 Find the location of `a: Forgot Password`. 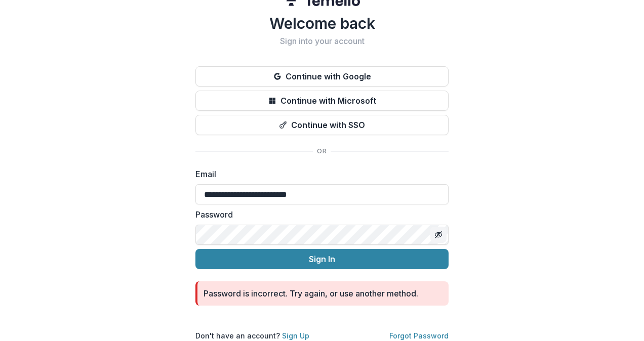

a: Forgot Password is located at coordinates (419, 336).